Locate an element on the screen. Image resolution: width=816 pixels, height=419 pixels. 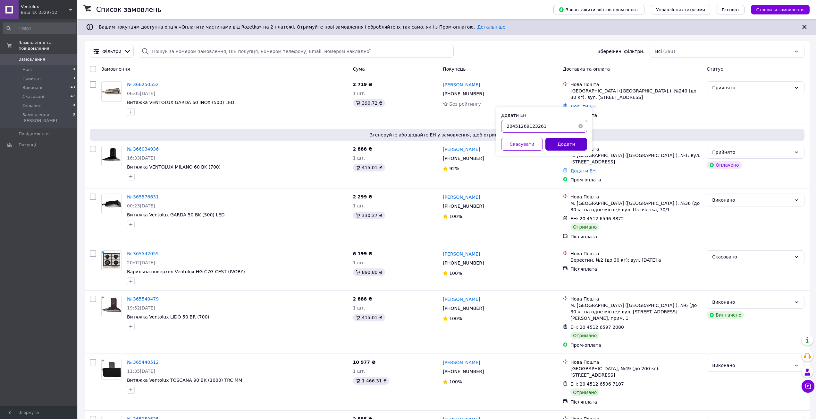
span: 6 199 ₴ is located at coordinates (363, 253).